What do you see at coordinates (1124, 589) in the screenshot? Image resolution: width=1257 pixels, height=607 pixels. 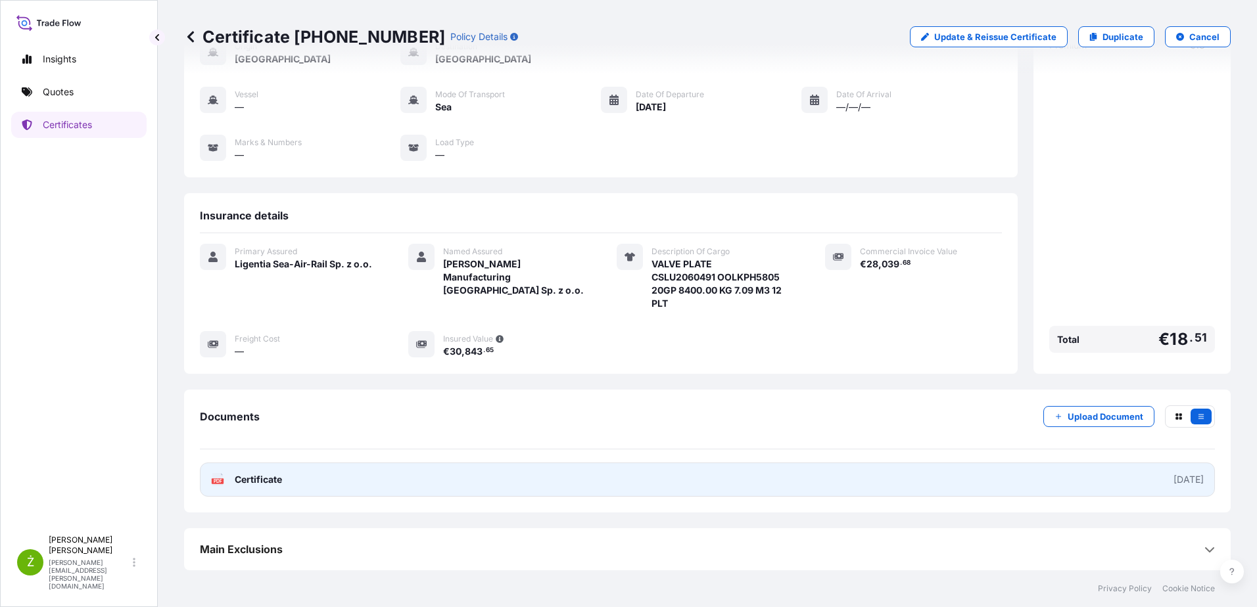 I see `p: Privacy Policy` at bounding box center [1124, 589].